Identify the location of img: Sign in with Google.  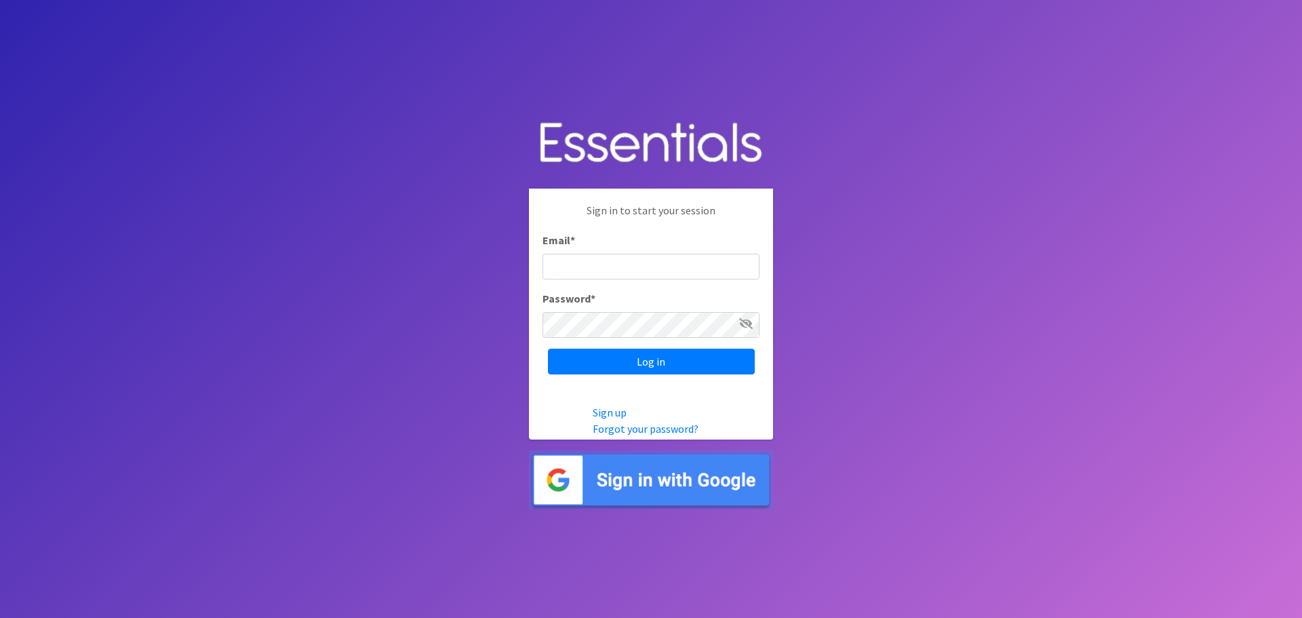
(651, 479).